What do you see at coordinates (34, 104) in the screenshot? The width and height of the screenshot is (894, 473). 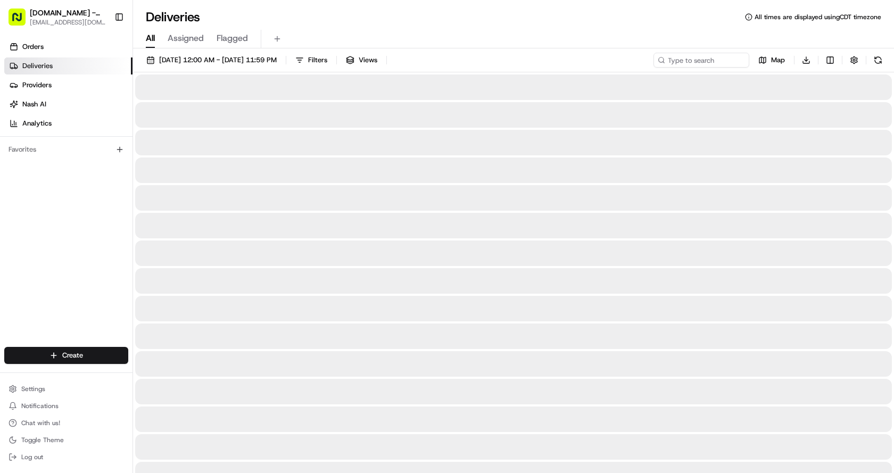 I see `span: Nash AI` at bounding box center [34, 104].